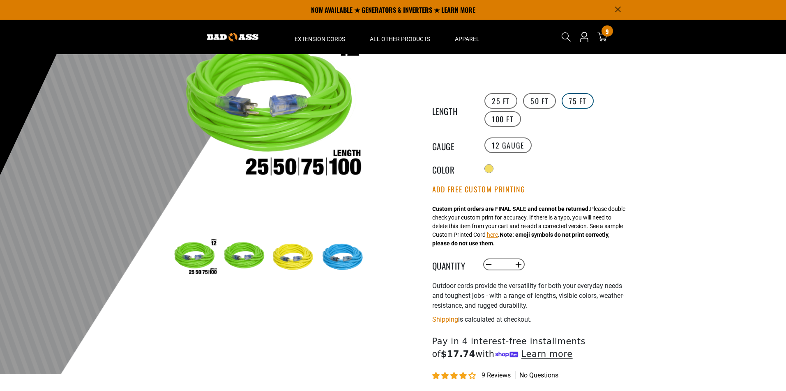 Image resolution: width=786 pixels, height=391 pixels. I want to click on a: Shipping, so click(445, 320).